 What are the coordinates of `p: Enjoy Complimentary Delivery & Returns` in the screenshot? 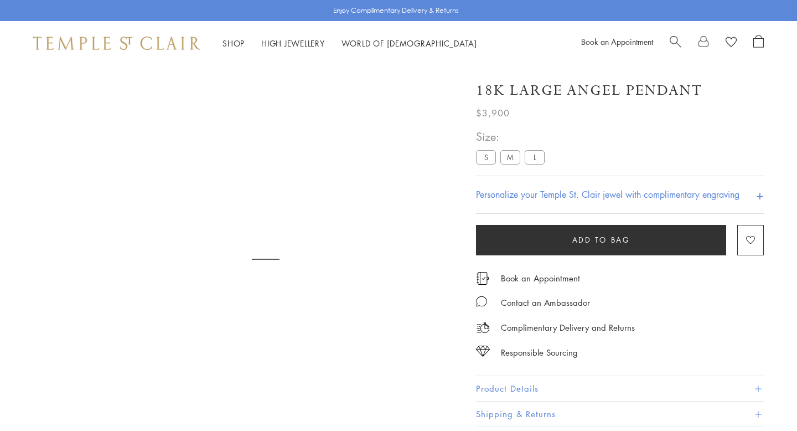 It's located at (396, 11).